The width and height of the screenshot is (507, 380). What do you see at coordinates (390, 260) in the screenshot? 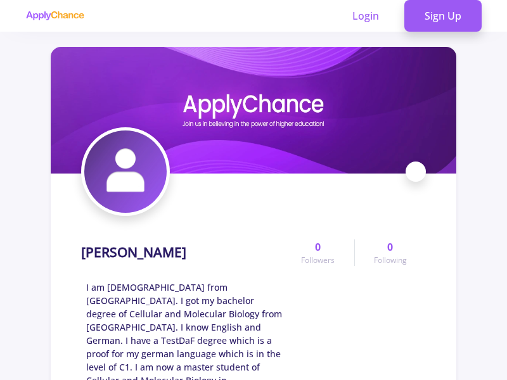
I see `span: Following` at bounding box center [390, 260].